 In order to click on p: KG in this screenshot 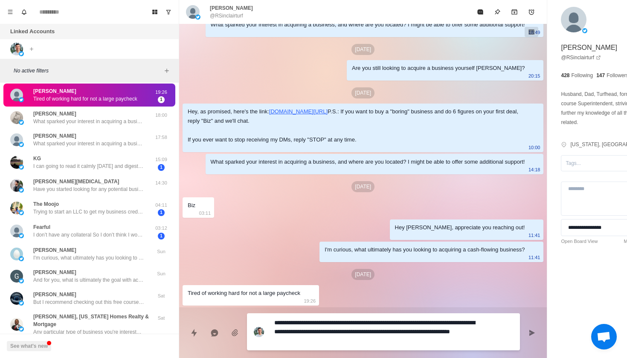, I will do `click(37, 159)`.